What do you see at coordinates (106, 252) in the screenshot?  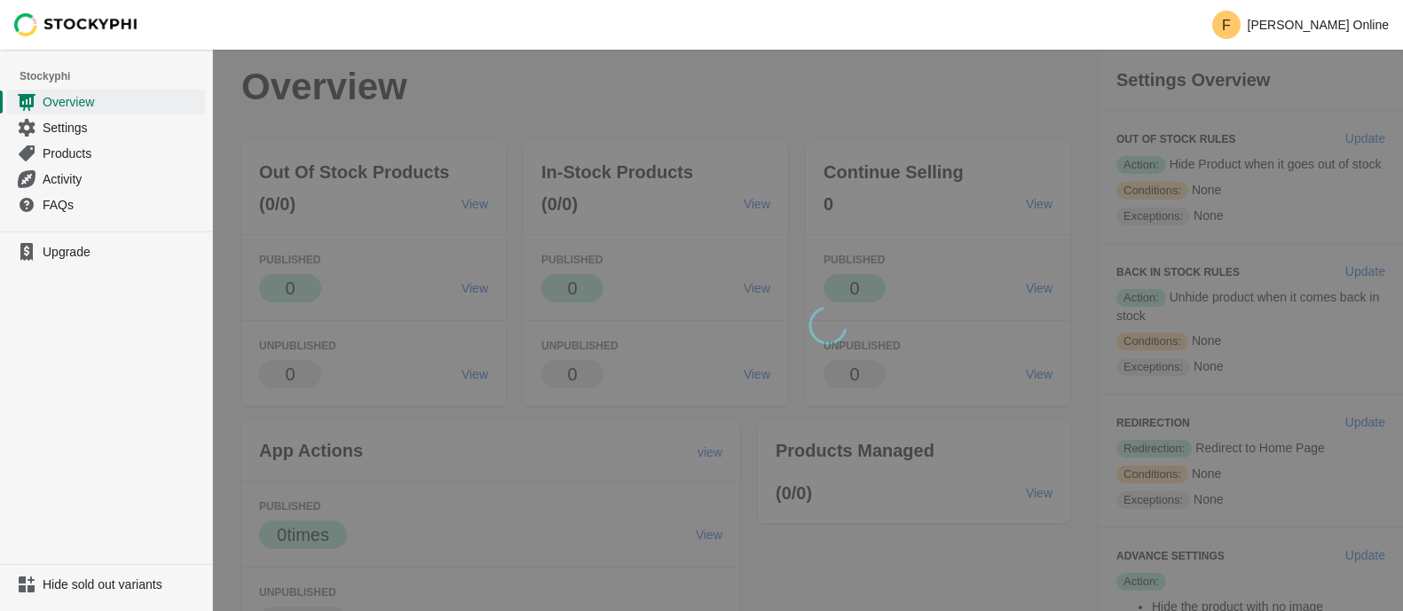 I see `a: Upgrade` at bounding box center [106, 252].